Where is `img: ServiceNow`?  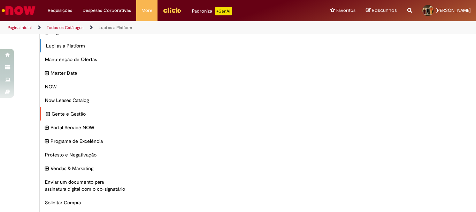
img: ServiceNow is located at coordinates (18, 10).